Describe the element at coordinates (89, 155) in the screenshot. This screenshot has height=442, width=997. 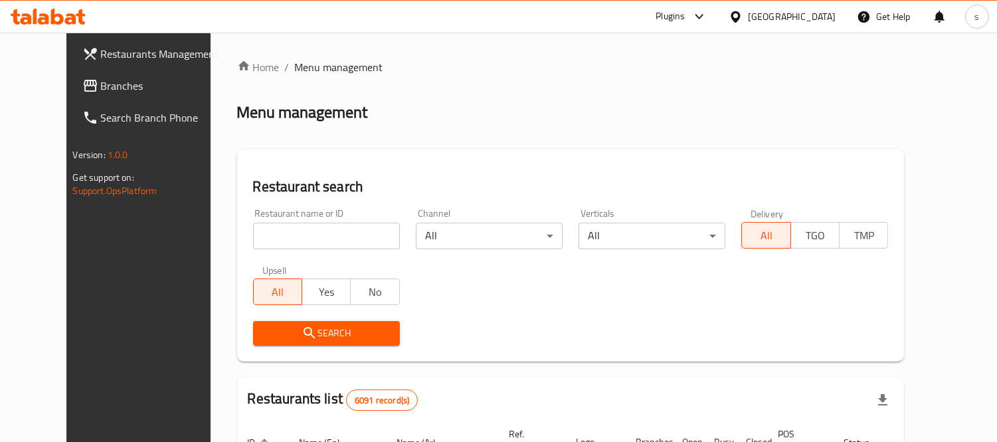
I see `span: Version:` at that location.